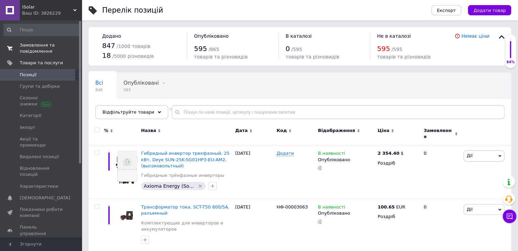  I want to click on span: Сезонні знижки, so click(41, 101).